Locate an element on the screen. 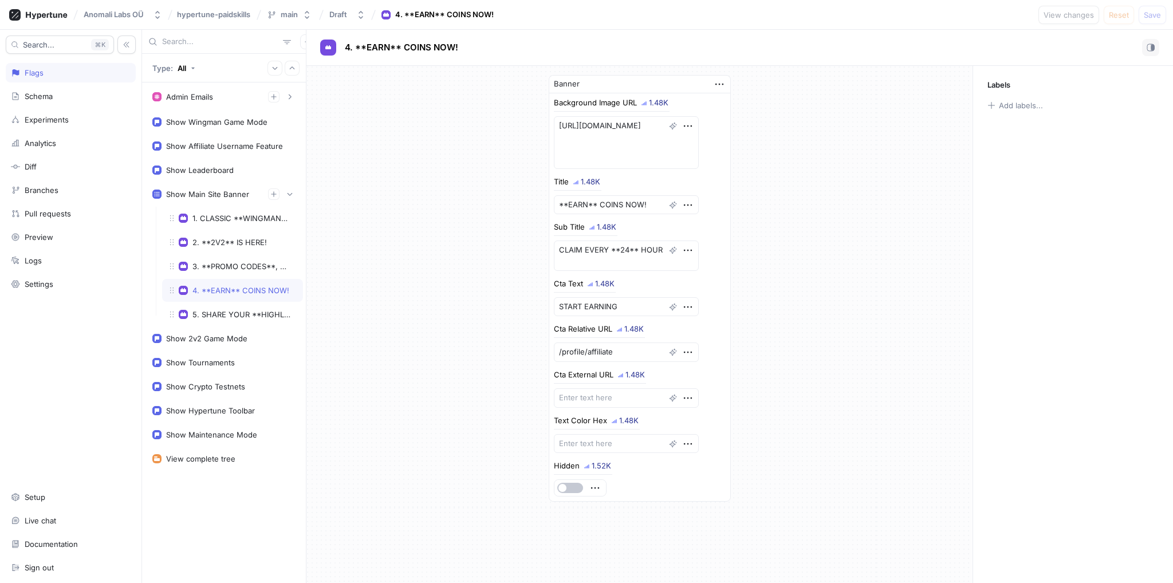 This screenshot has height=583, width=1173. div: Pull requests is located at coordinates (48, 214).